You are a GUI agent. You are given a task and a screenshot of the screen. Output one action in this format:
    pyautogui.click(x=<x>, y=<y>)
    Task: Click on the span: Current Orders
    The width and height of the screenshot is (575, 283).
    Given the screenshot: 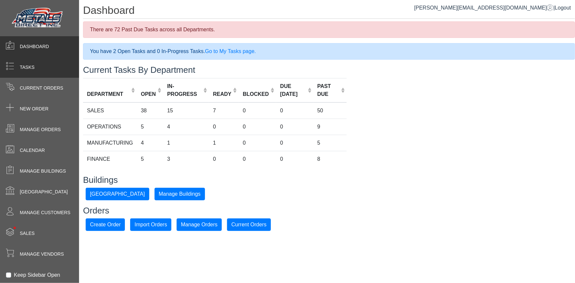 What is the action you would take?
    pyautogui.click(x=41, y=88)
    